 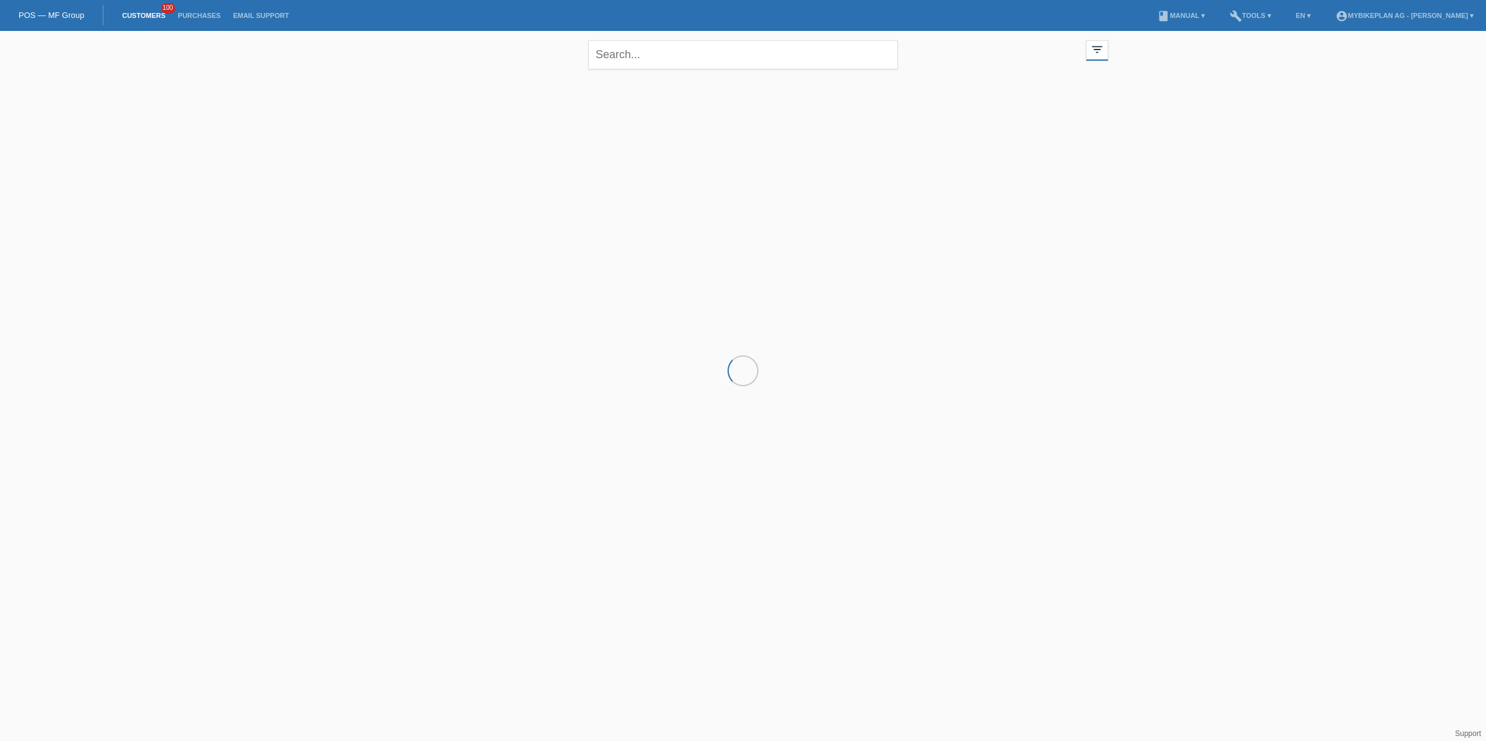 I want to click on a: POS — MF Group, so click(x=51, y=15).